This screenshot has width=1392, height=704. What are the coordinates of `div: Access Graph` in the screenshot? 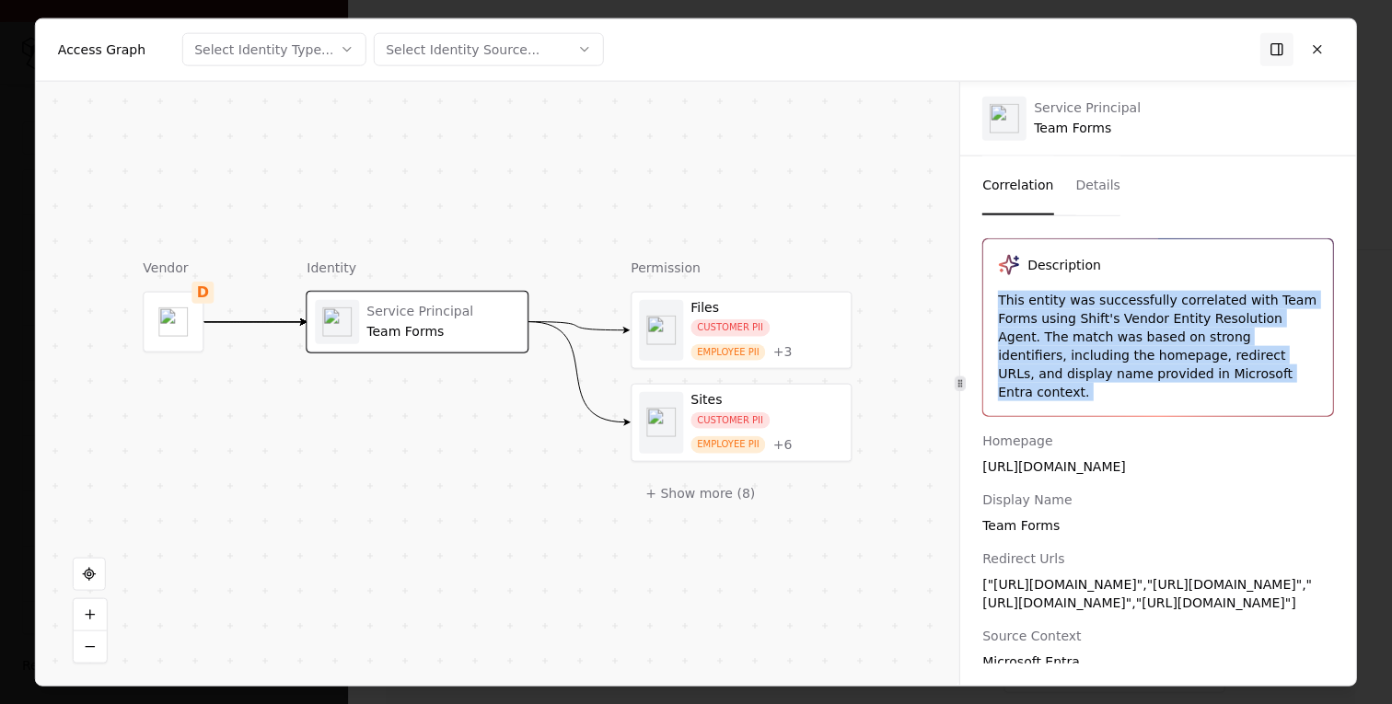 It's located at (101, 50).